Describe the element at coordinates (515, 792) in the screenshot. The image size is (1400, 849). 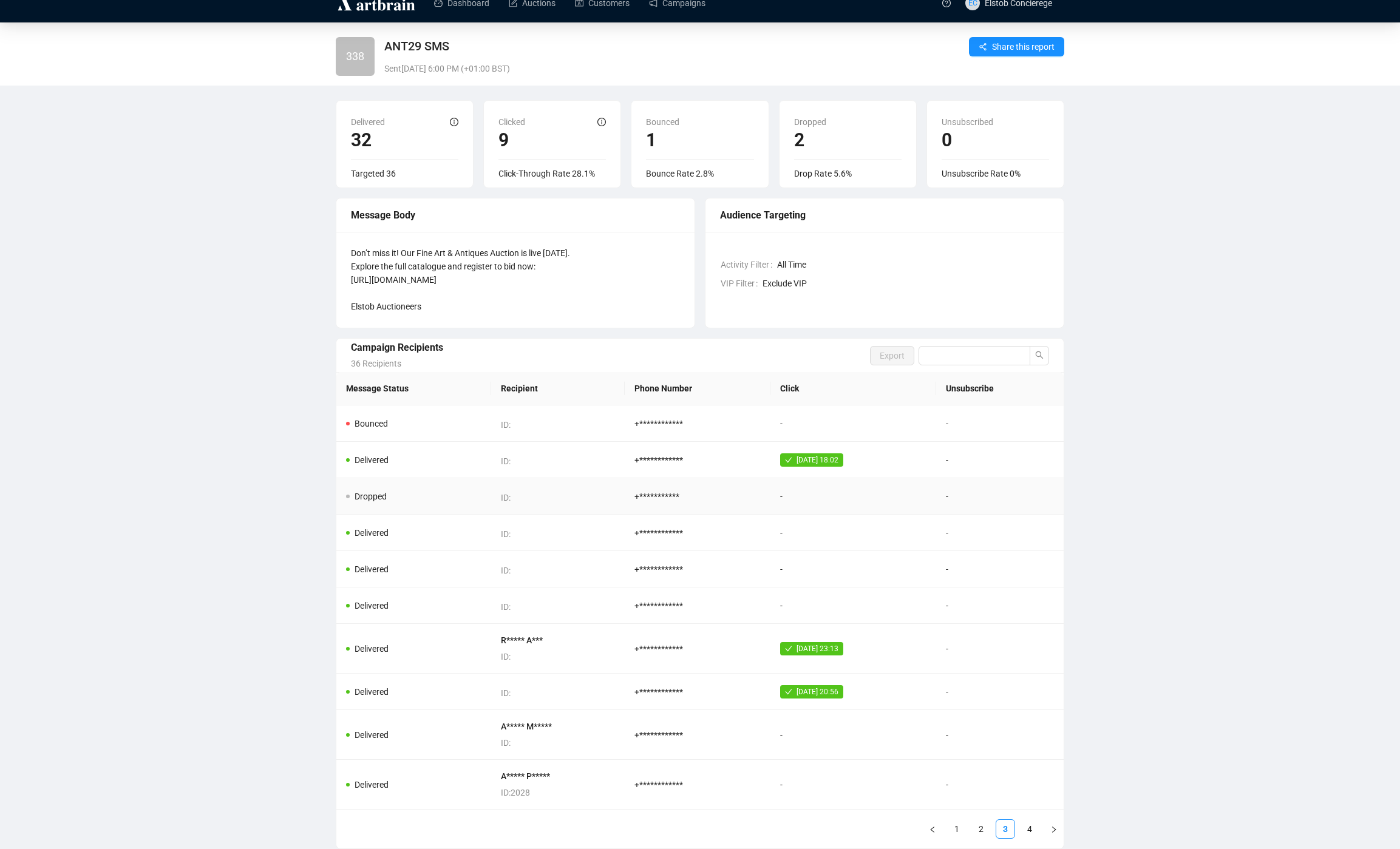
I see `span: ID: 2028` at that location.